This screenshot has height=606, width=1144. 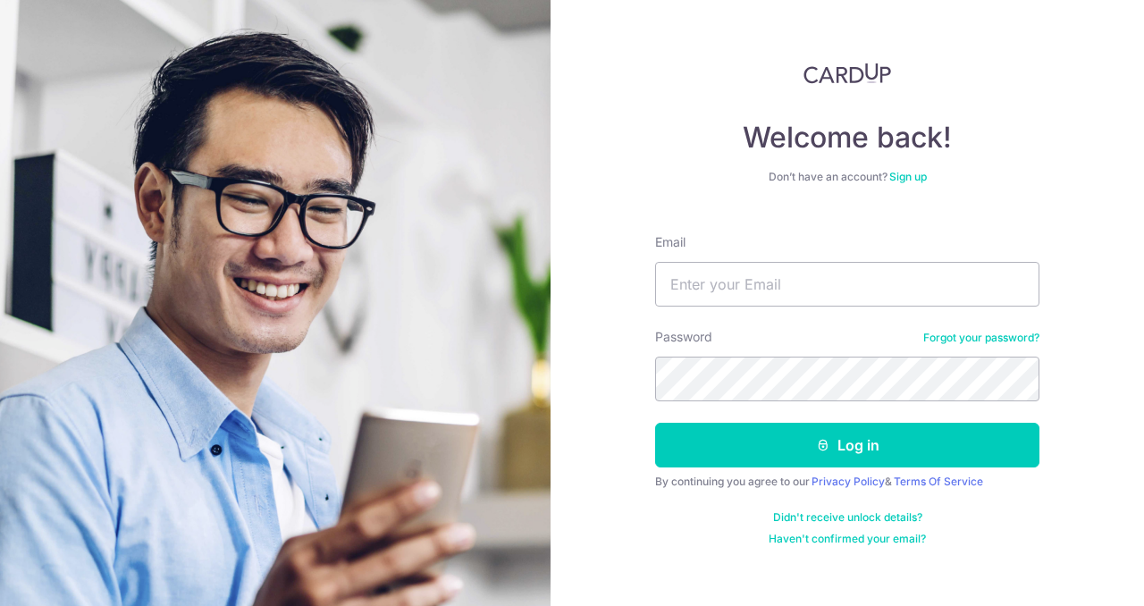 I want to click on label: Email, so click(x=670, y=242).